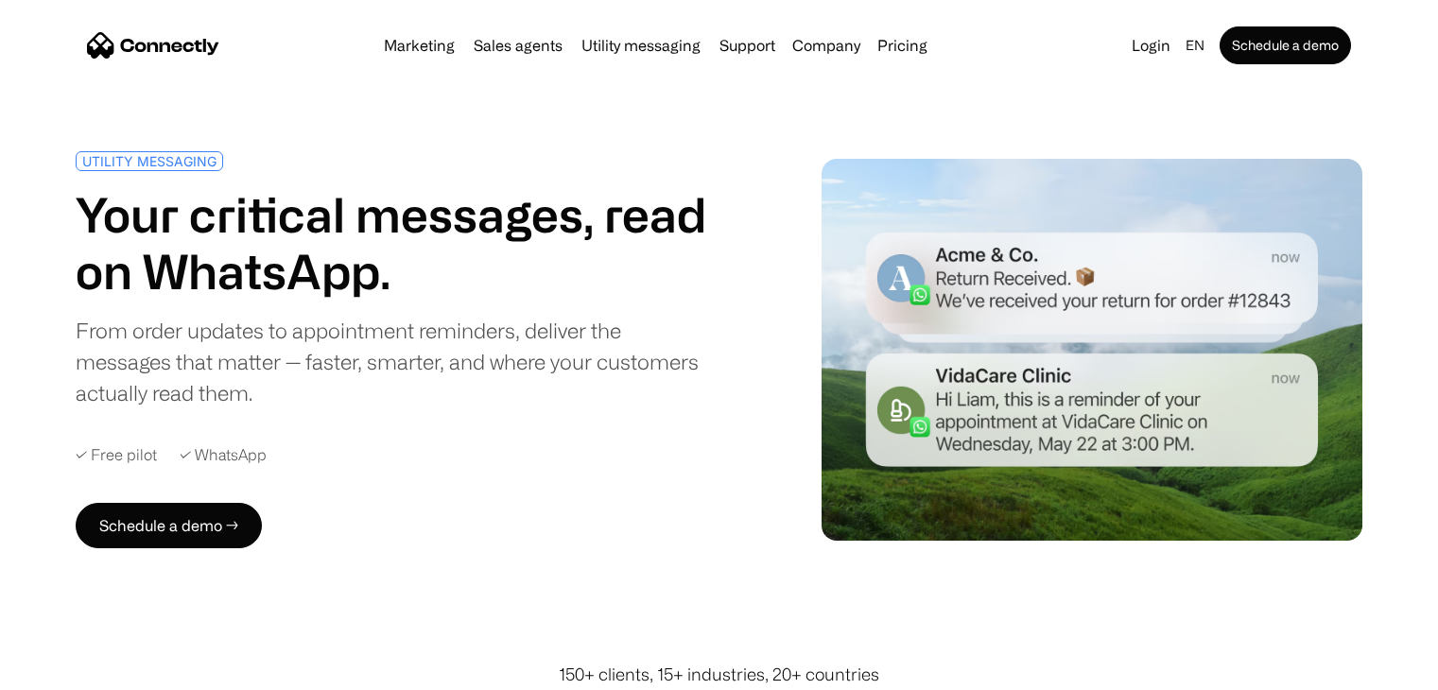  What do you see at coordinates (223, 455) in the screenshot?
I see `div: ✓ WhatsApp` at bounding box center [223, 455].